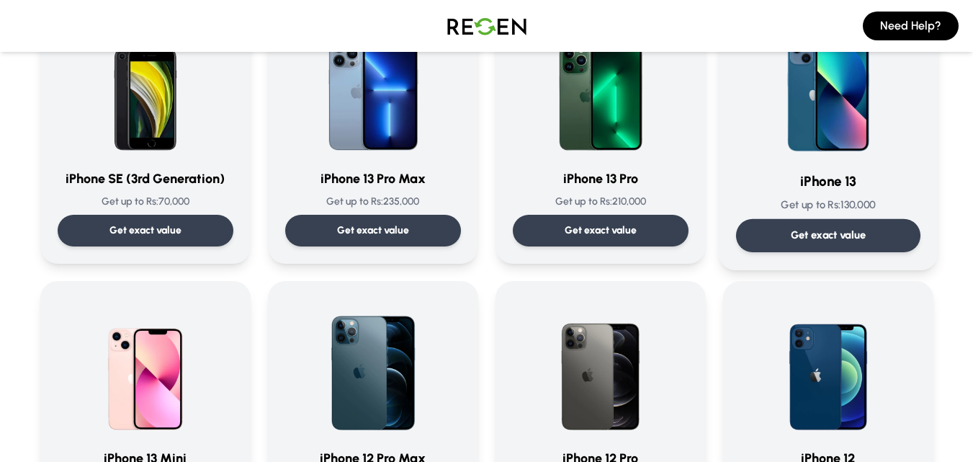  Describe the element at coordinates (601, 367) in the screenshot. I see `img: iPhone 12 Pro` at that location.